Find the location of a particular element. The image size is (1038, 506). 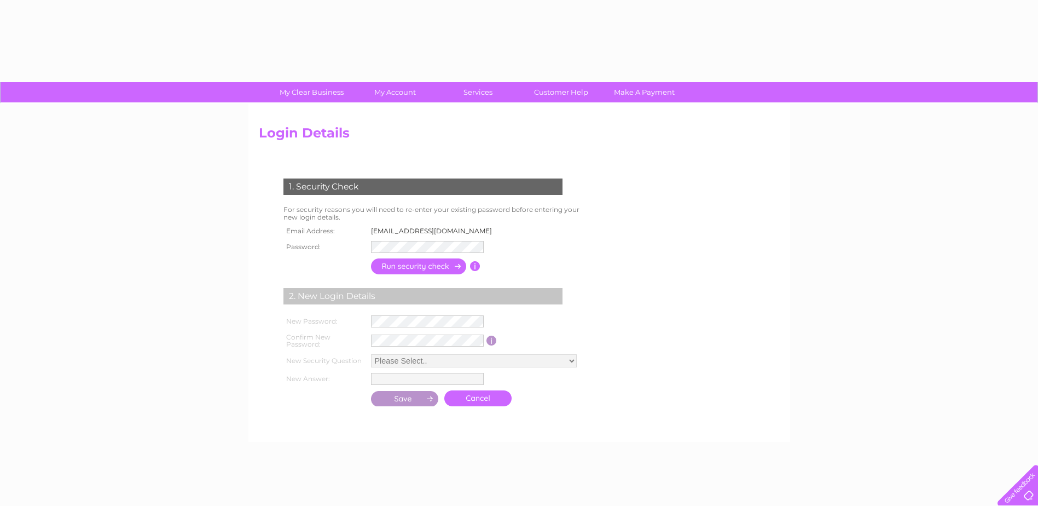

th: Password: is located at coordinates (325, 247).